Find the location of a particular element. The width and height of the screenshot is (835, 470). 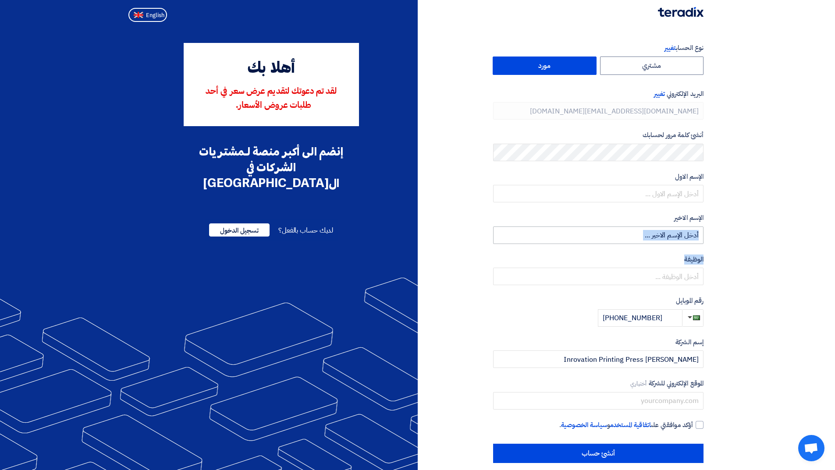

span: English is located at coordinates (155, 15).